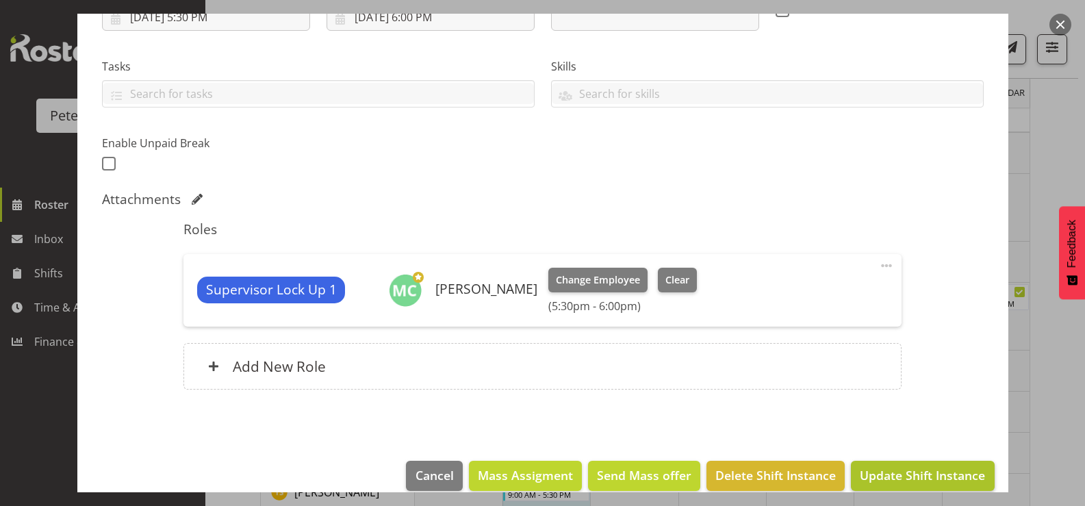  I want to click on button: Delete Shift Instance, so click(775, 476).